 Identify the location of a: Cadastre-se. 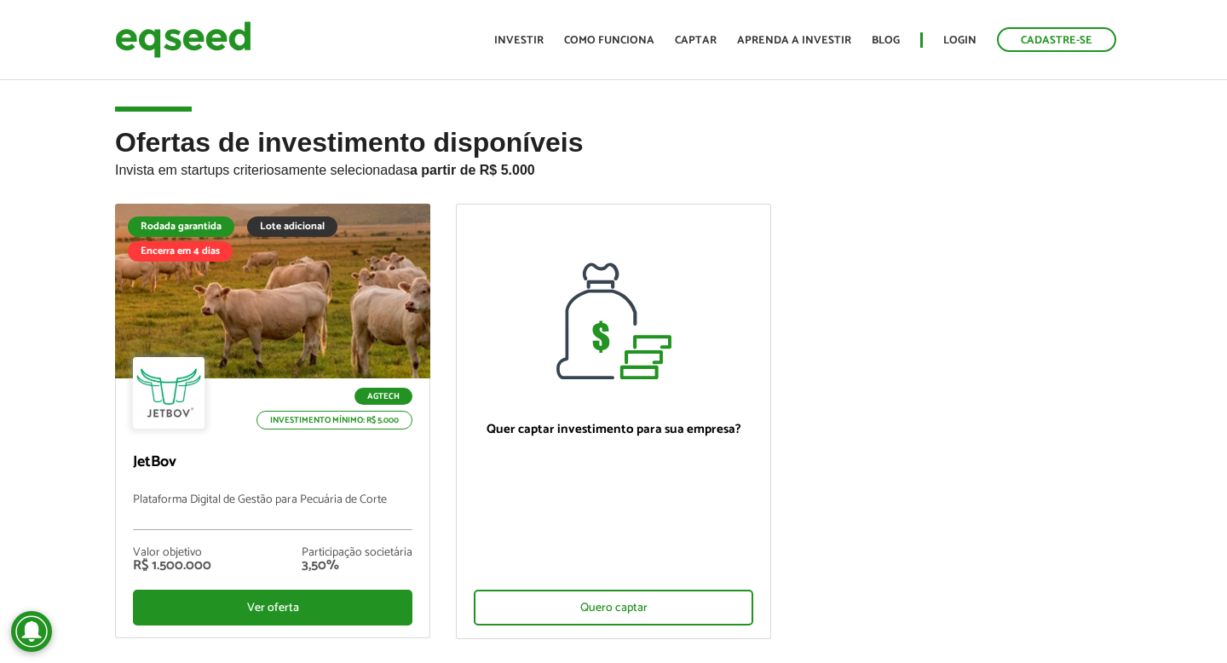
(1057, 39).